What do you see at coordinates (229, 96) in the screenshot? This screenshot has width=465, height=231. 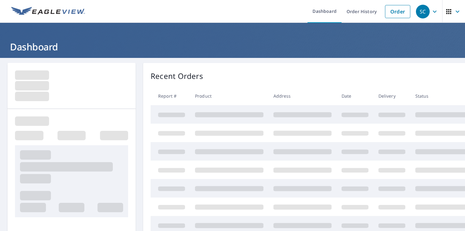 I see `th: Product` at bounding box center [229, 96].